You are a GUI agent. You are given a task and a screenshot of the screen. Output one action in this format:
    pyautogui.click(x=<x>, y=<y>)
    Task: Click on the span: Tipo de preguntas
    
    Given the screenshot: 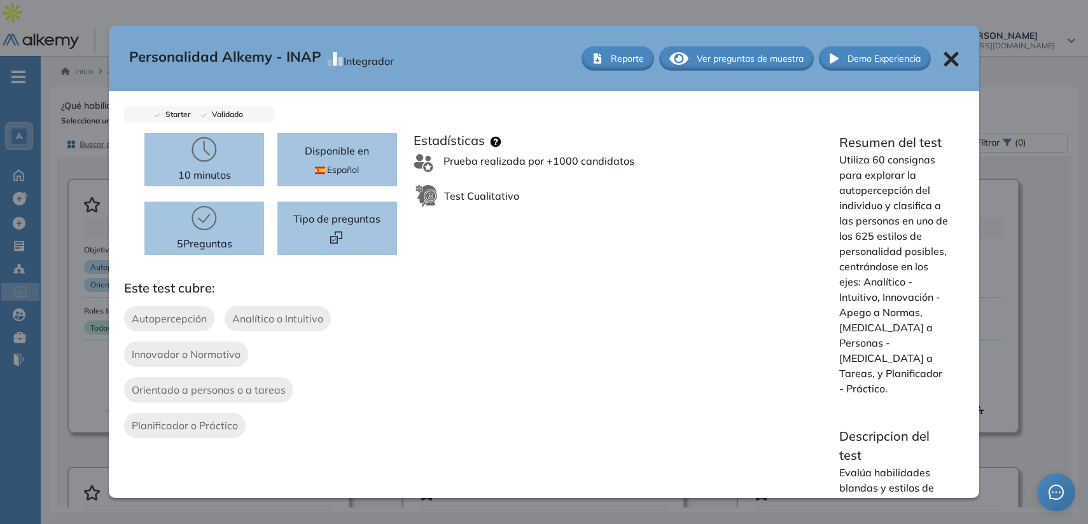 What is the action you would take?
    pyautogui.click(x=337, y=219)
    